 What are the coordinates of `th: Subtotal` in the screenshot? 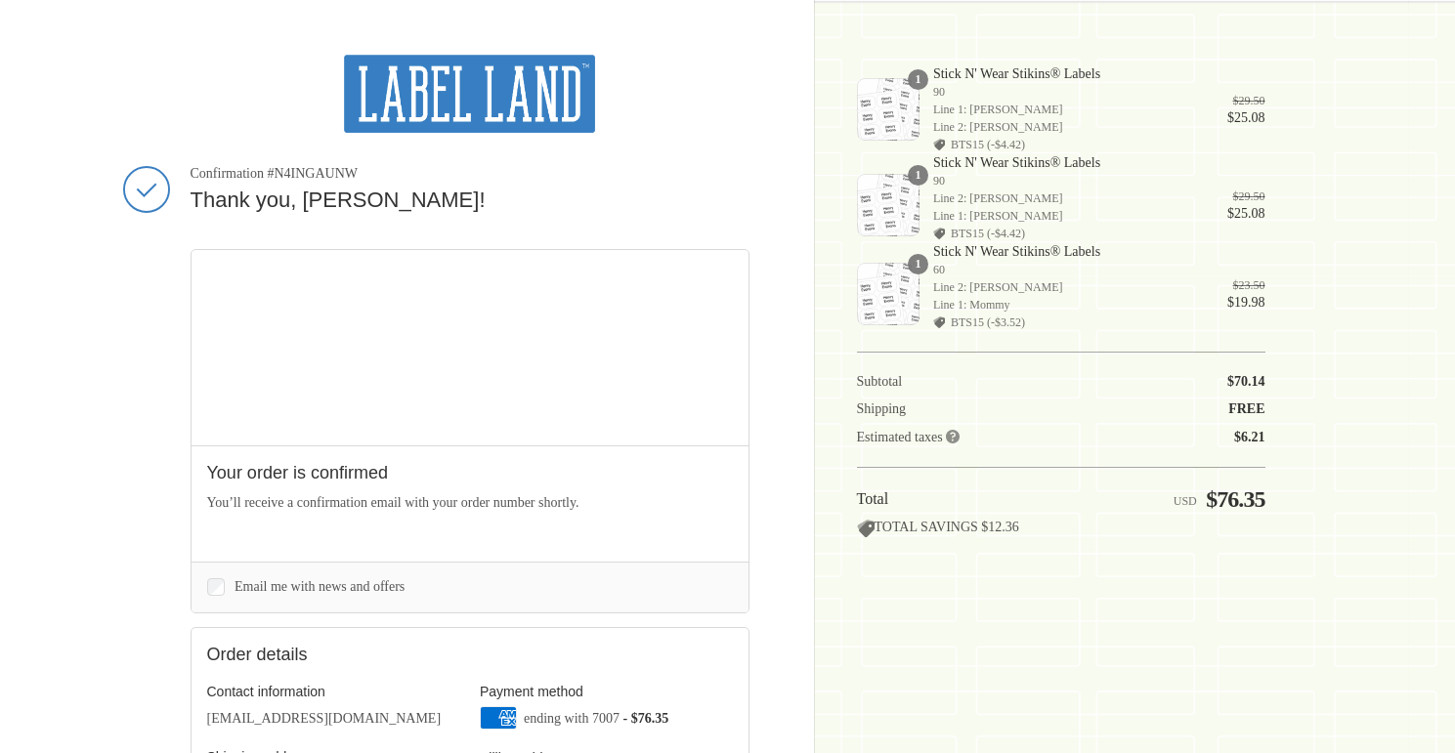 It's located at (977, 382).